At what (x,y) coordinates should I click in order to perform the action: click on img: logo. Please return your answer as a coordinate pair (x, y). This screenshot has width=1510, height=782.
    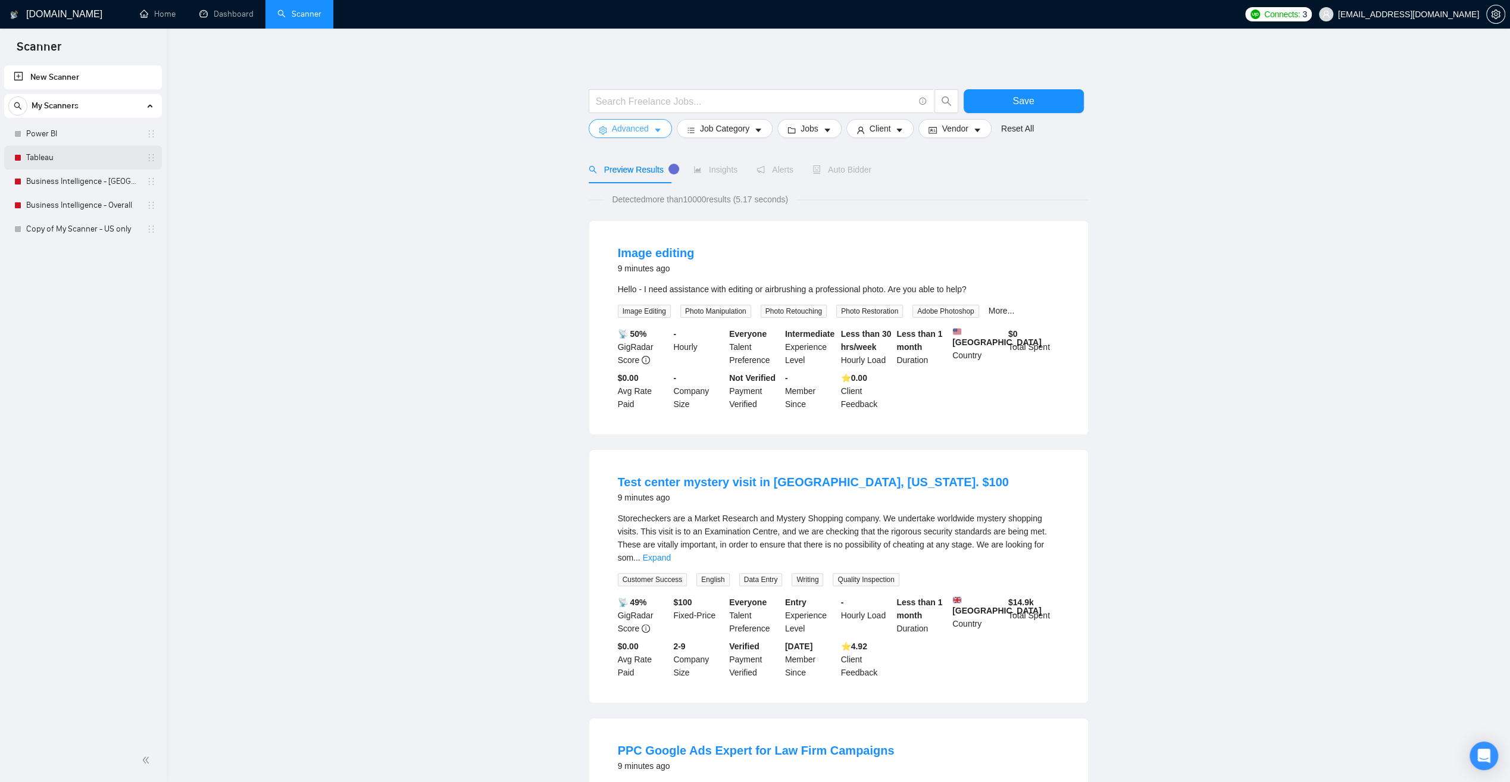
    Looking at the image, I should click on (14, 15).